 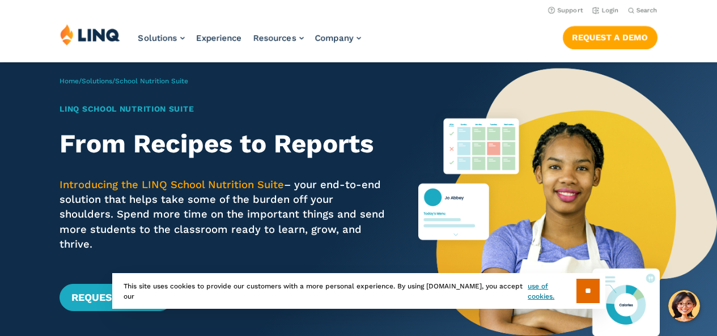 I want to click on span: School Nutrition Suite, so click(x=151, y=81).